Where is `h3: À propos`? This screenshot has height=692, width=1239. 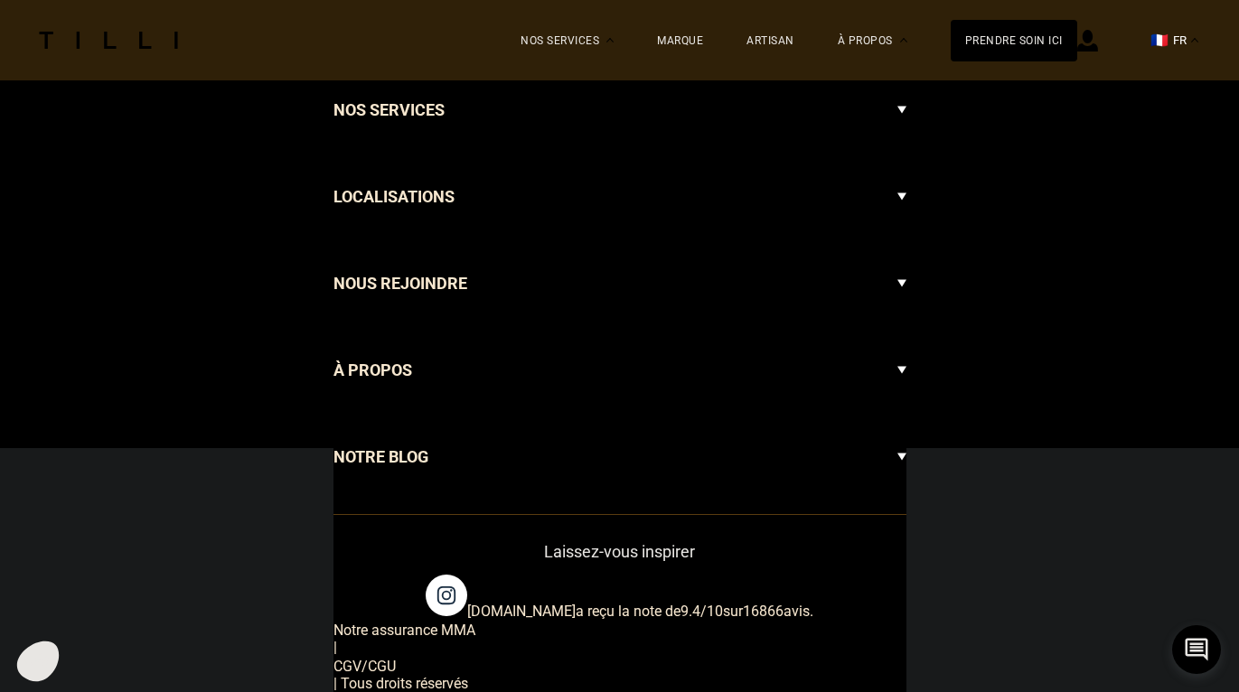 h3: À propos is located at coordinates (372, 371).